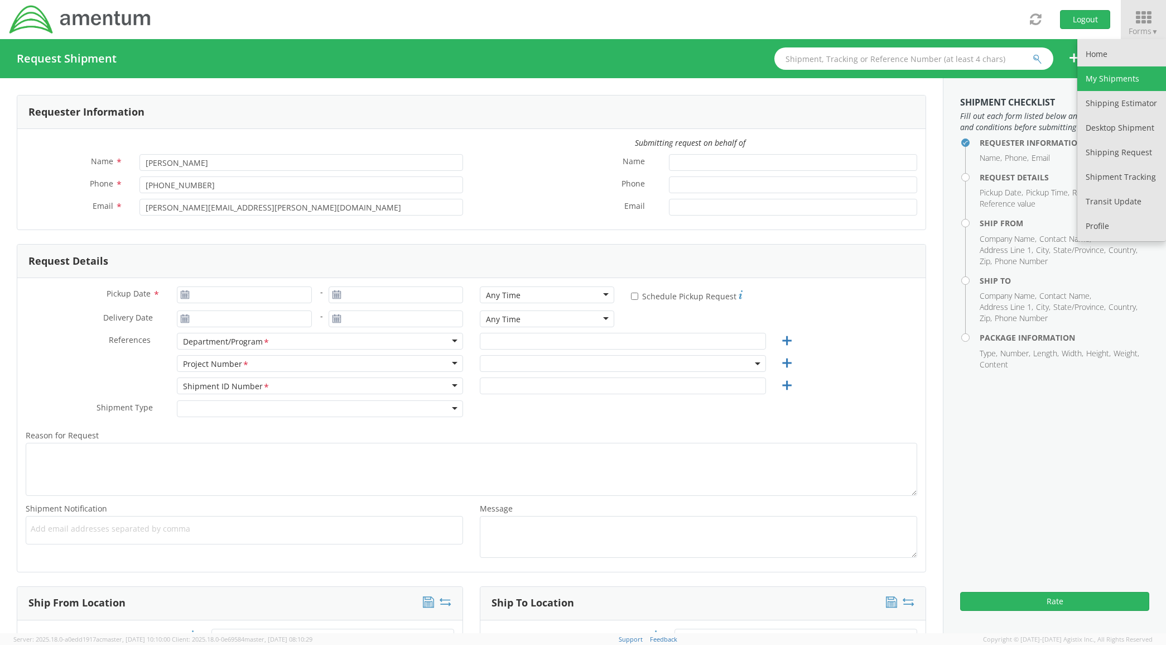 This screenshot has height=645, width=1166. I want to click on li: Email, so click(1041, 158).